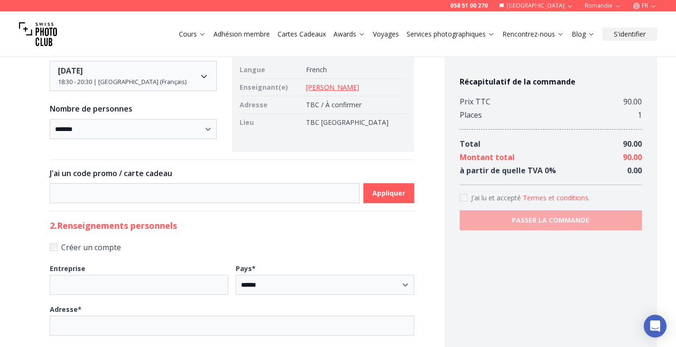 This screenshot has width=676, height=347. Describe the element at coordinates (349, 34) in the screenshot. I see `button: Awards` at that location.